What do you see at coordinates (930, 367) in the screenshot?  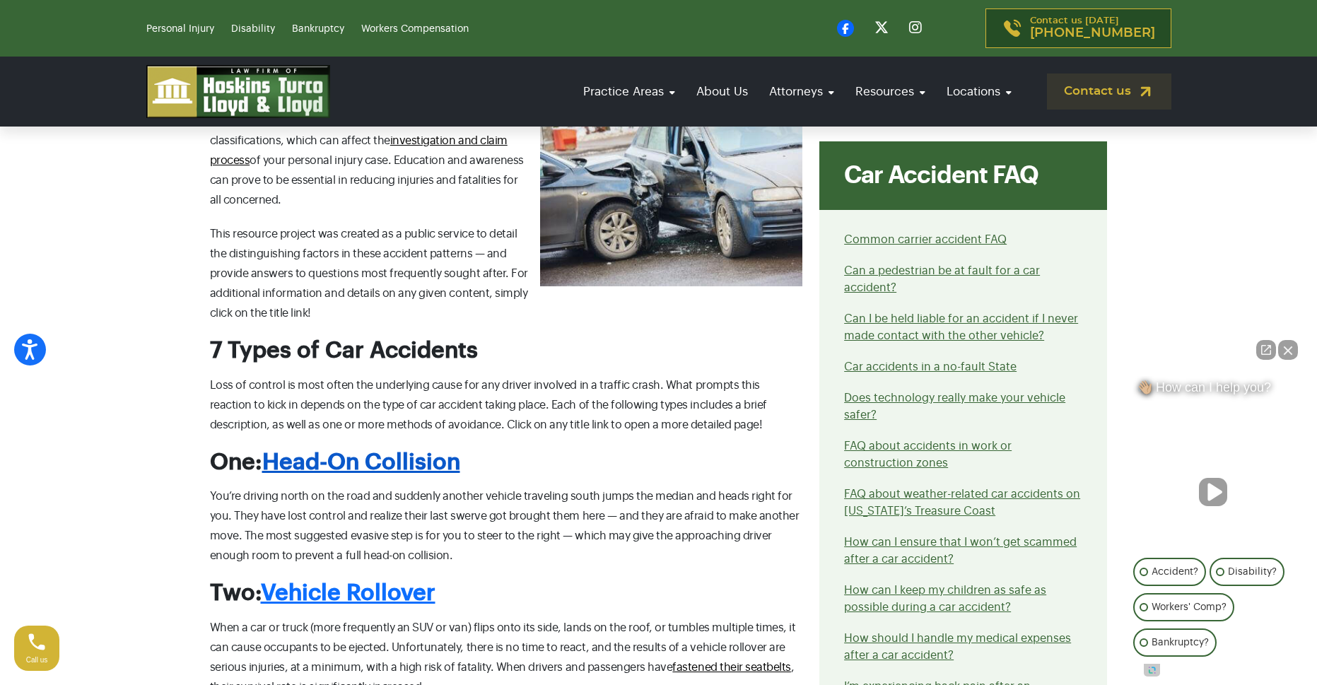 I see `a: Car accidents in a no-fault State` at bounding box center [930, 367].